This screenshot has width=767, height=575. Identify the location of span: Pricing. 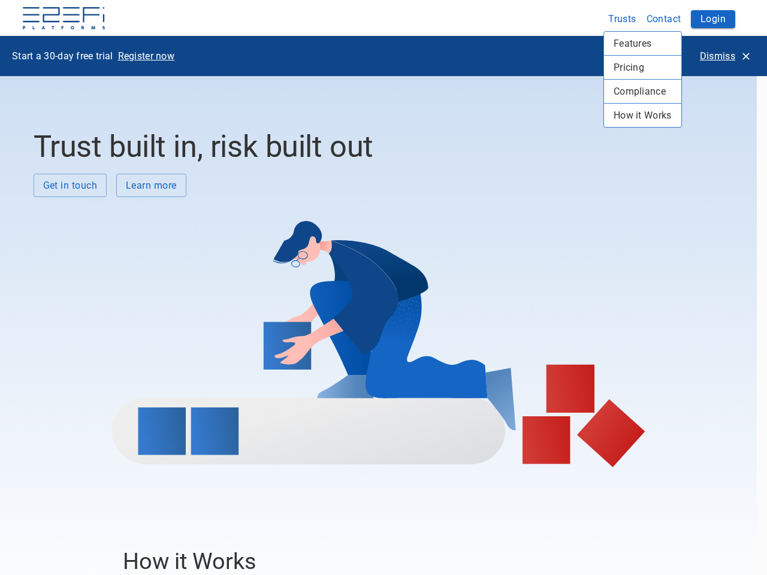
(642, 67).